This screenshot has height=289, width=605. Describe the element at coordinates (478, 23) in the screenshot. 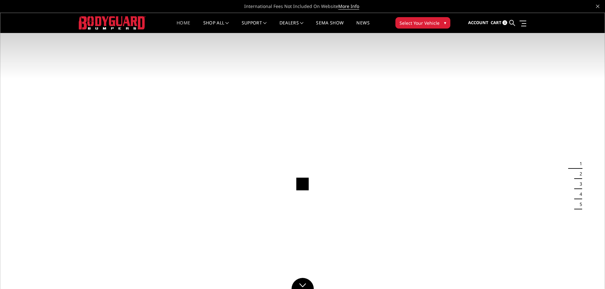

I see `span: Account` at that location.